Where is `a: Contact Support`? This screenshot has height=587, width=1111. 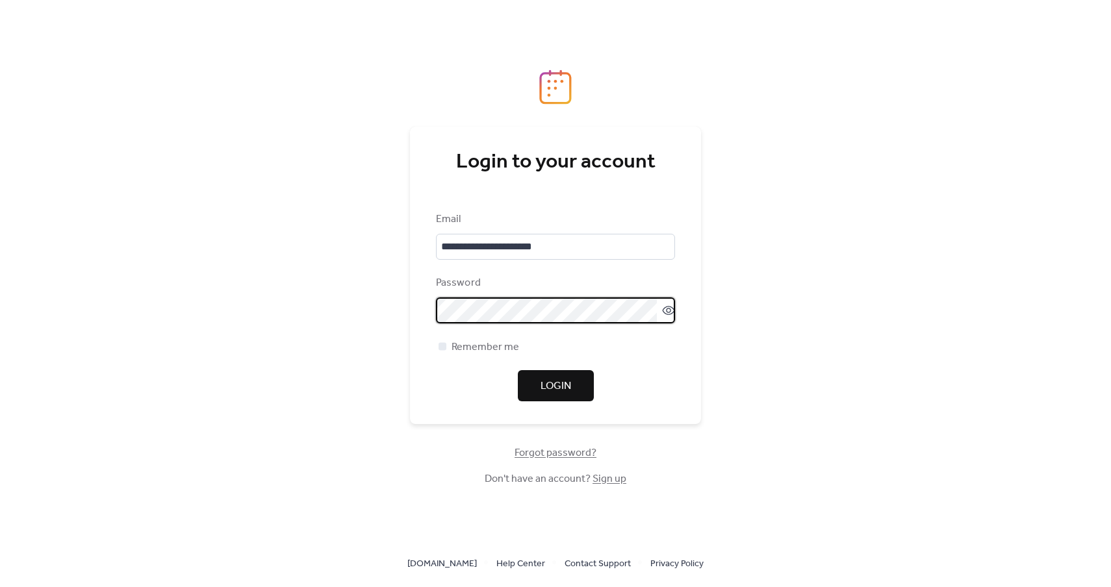 a: Contact Support is located at coordinates (598, 563).